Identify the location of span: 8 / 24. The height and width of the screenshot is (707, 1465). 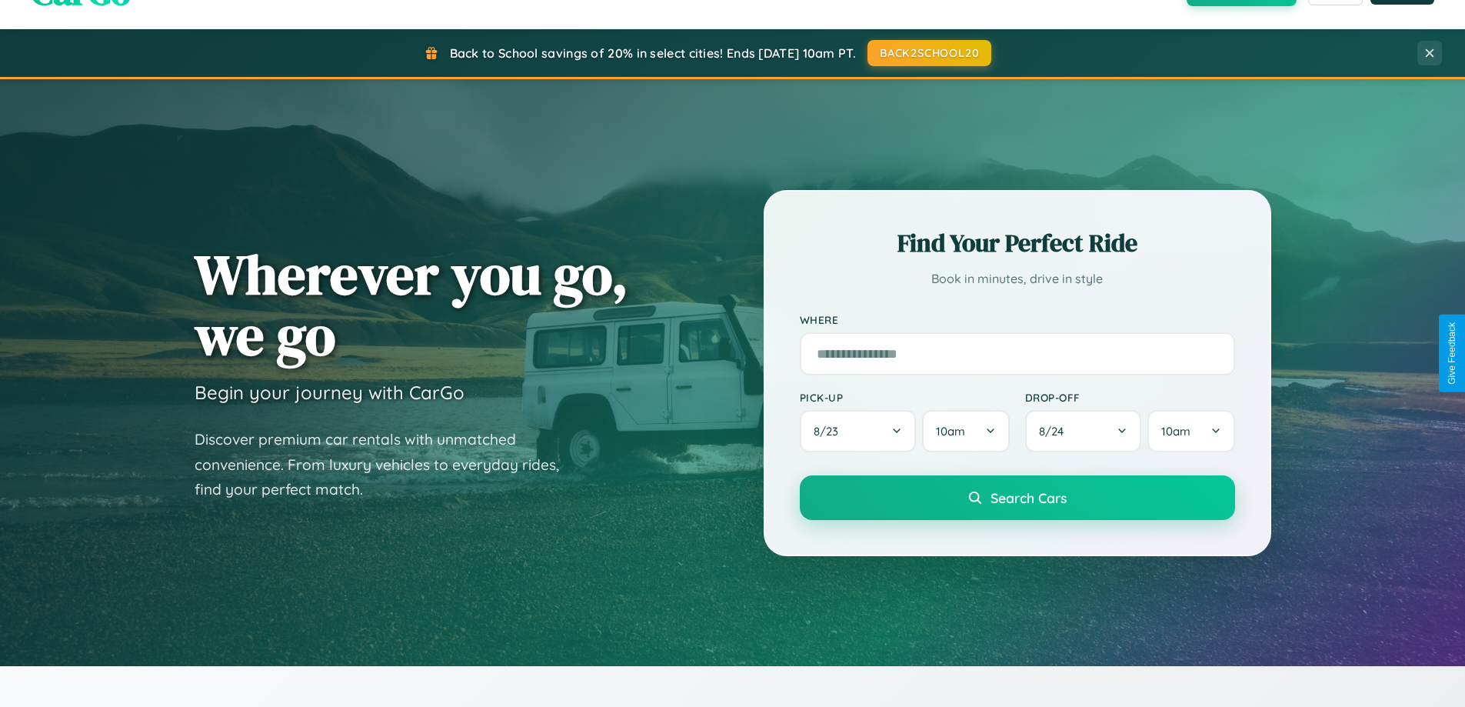
(1055, 431).